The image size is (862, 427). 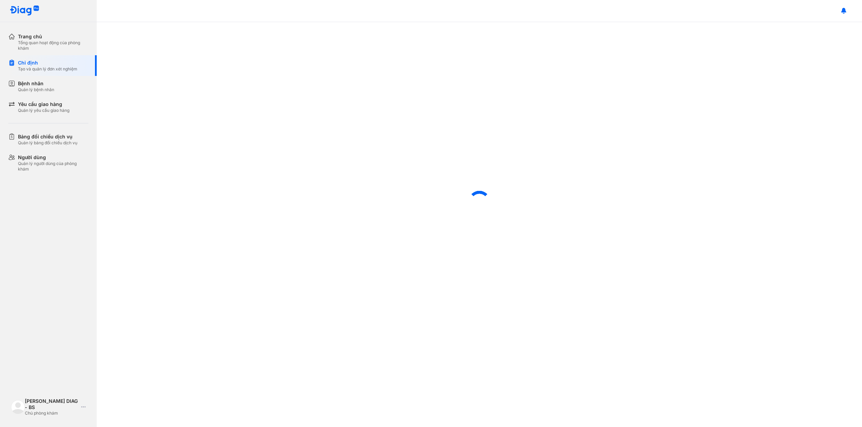 I want to click on div: Người dùng, so click(x=53, y=157).